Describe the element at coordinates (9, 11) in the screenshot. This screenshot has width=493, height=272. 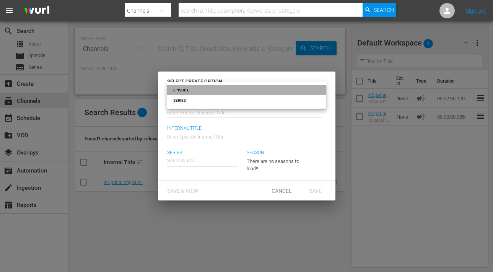
I see `span: menu` at that location.